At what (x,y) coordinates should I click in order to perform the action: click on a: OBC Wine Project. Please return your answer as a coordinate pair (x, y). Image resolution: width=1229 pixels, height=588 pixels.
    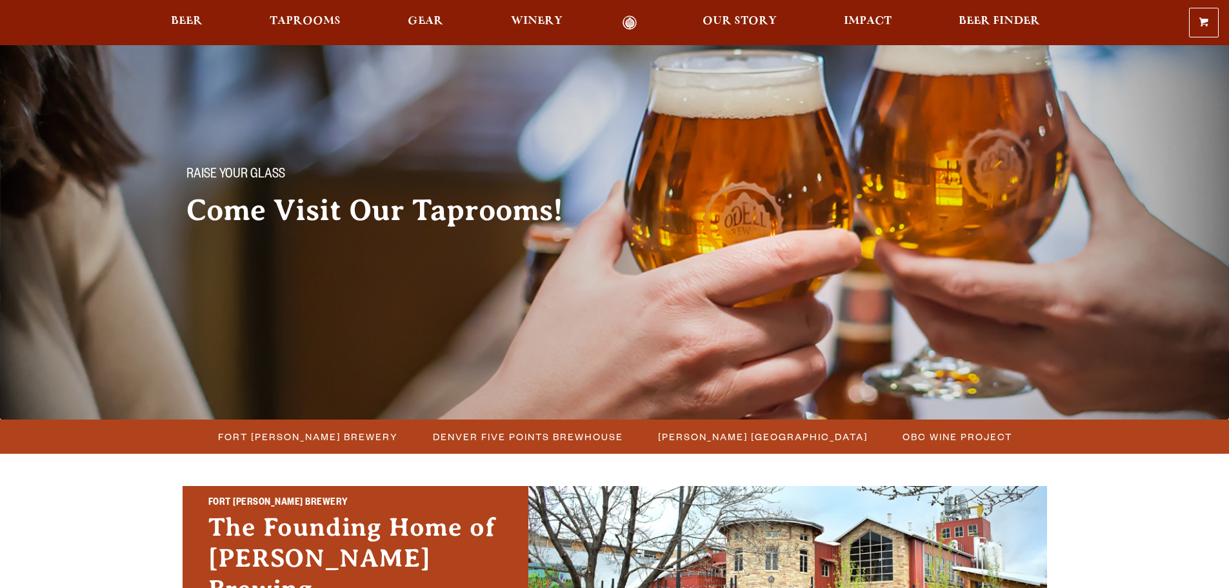
    Looking at the image, I should click on (956, 436).